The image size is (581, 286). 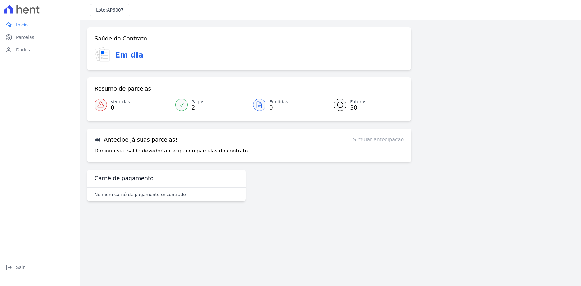 What do you see at coordinates (136, 140) in the screenshot?
I see `h3: Antecipe já suas parcelas!` at bounding box center [136, 140].